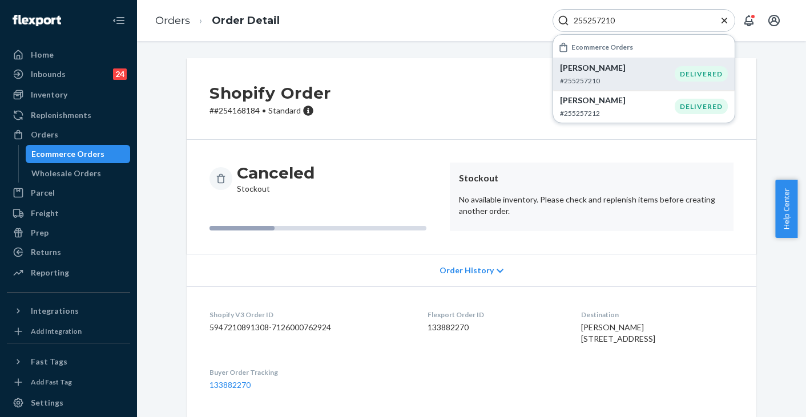 The height and width of the screenshot is (417, 806). Describe the element at coordinates (69, 74) in the screenshot. I see `a: Inbounds24` at that location.